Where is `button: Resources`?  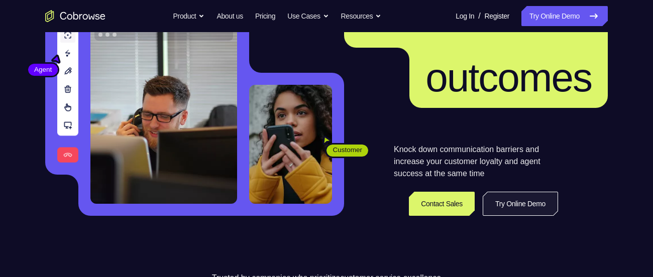
button: Resources is located at coordinates (361, 16).